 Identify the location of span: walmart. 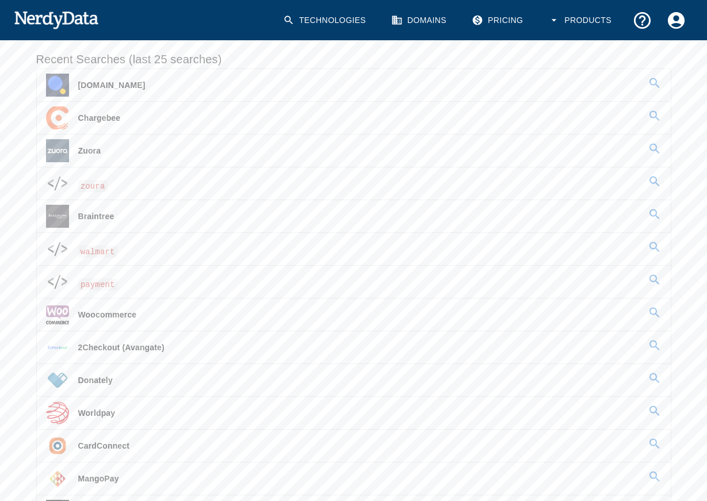
(98, 251).